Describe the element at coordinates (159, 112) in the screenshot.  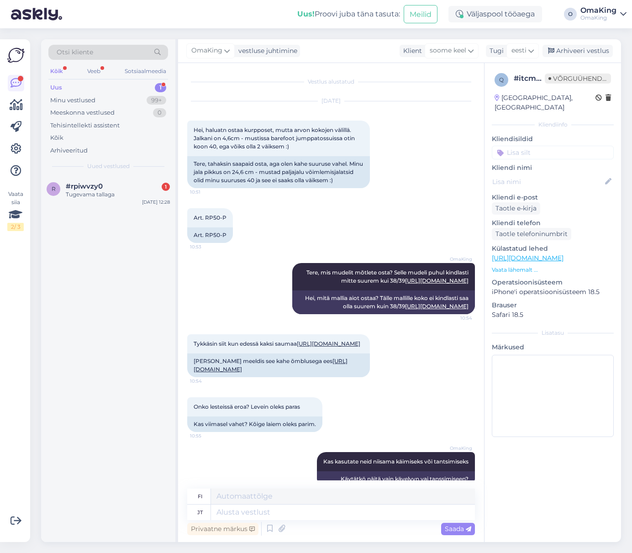
I see `font: 0` at that location.